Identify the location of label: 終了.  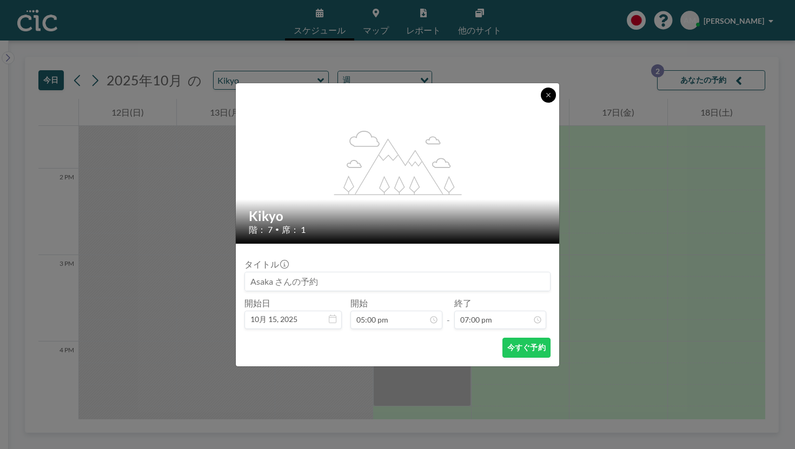
(463, 303).